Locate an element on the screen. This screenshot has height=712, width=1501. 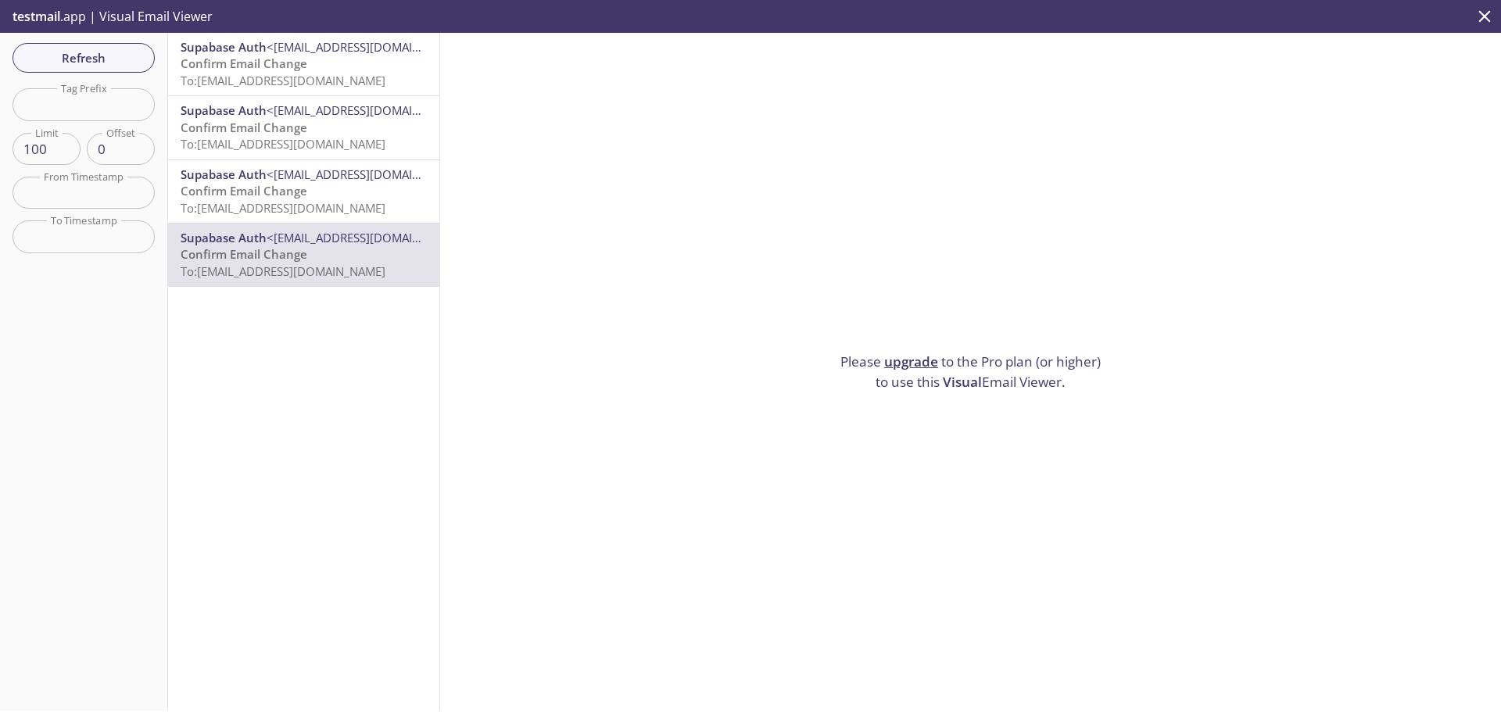
span: testmail is located at coordinates (36, 16).